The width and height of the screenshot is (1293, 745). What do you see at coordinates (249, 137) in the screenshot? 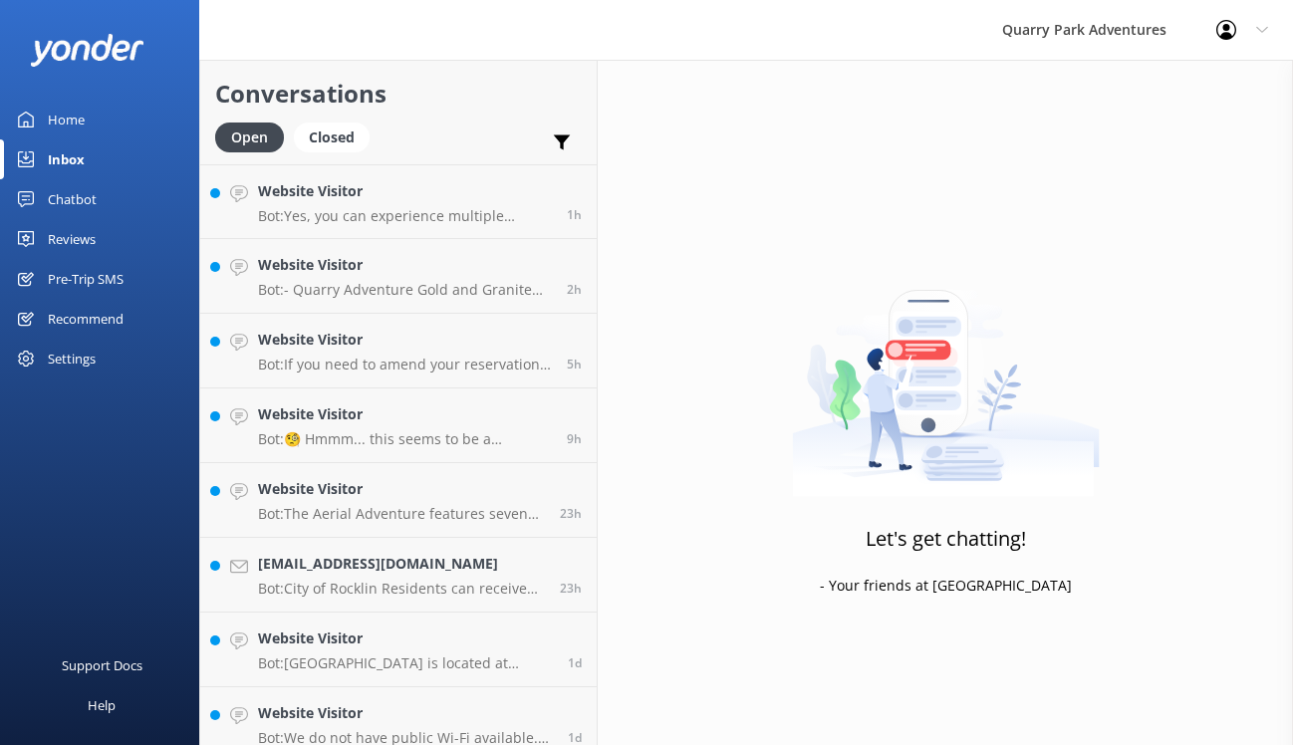
I see `div: Open` at bounding box center [249, 137].